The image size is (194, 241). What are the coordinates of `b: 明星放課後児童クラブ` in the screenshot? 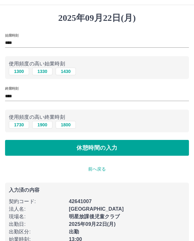 It's located at (95, 217).